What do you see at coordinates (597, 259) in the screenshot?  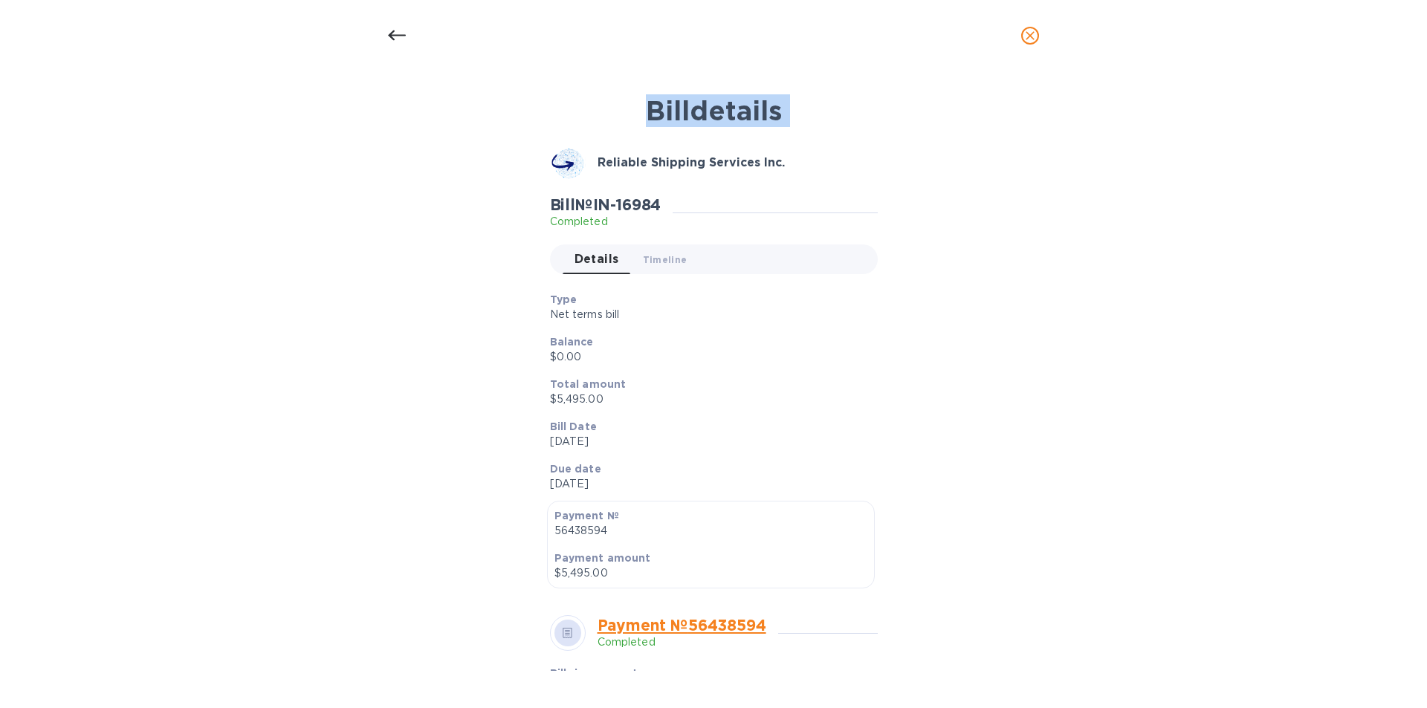 I see `span: Details` at bounding box center [597, 259].